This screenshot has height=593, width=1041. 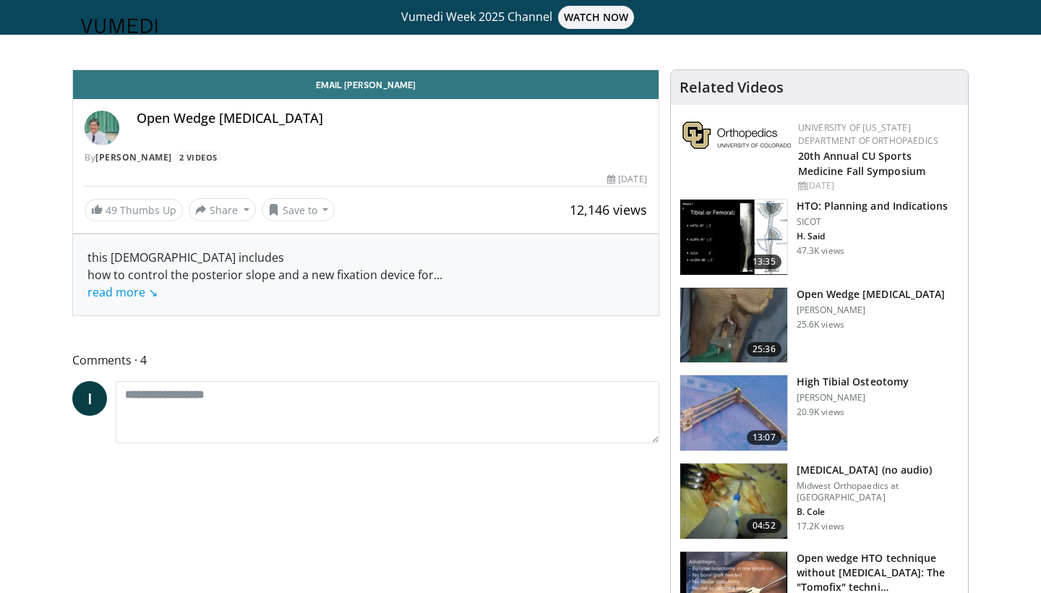 What do you see at coordinates (734, 501) in the screenshot?
I see `img: 38896_0000_3.png.150x105_q85_crop-smart_upscale.jpg` at bounding box center [734, 501].